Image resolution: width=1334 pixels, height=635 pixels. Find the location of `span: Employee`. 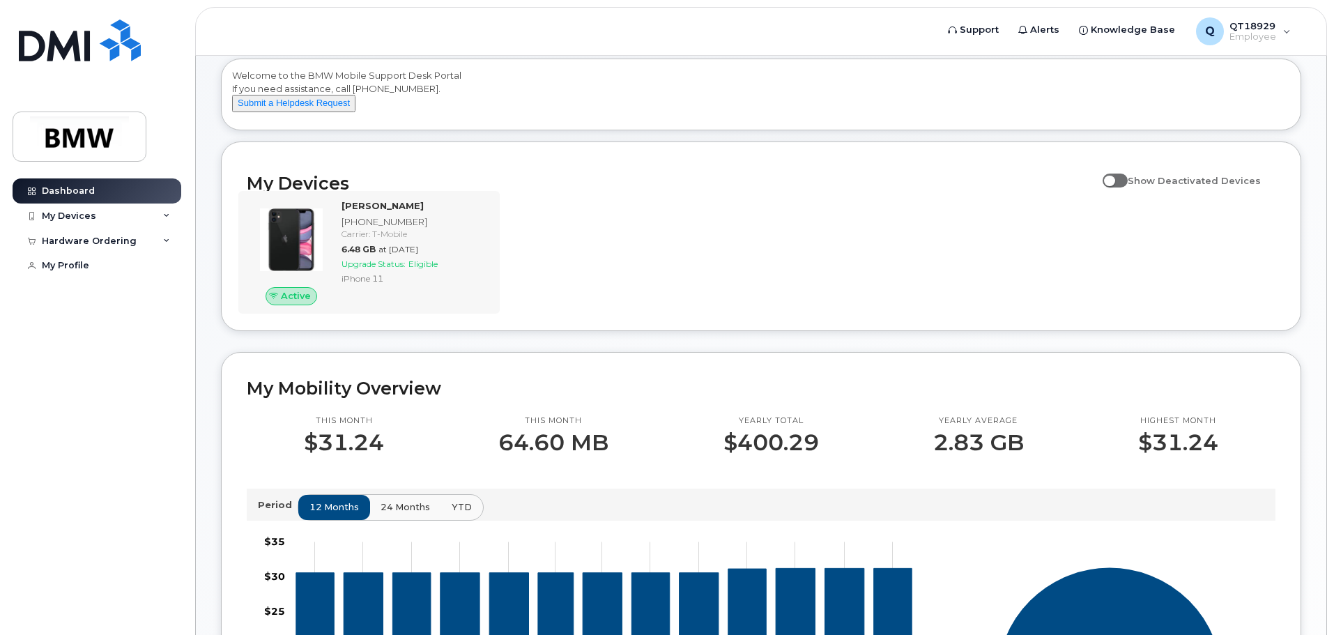

span: Employee is located at coordinates (1252, 37).